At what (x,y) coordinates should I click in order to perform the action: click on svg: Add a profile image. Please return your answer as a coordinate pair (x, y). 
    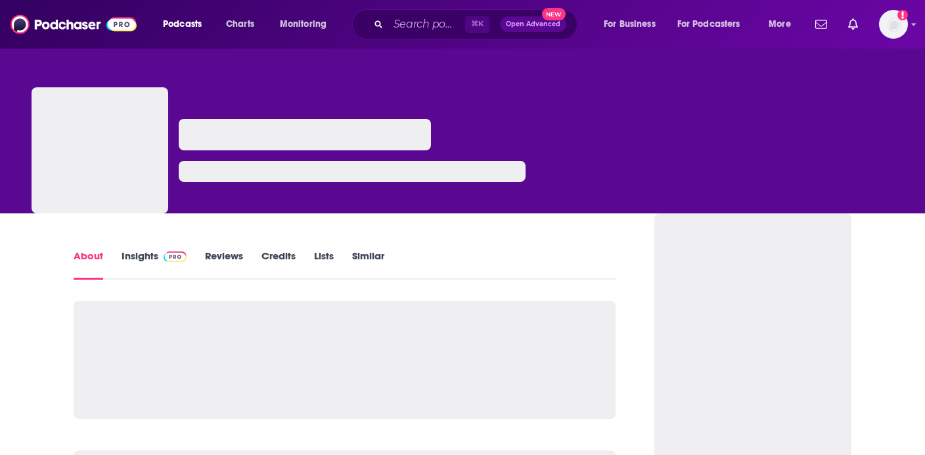
    Looking at the image, I should click on (903, 15).